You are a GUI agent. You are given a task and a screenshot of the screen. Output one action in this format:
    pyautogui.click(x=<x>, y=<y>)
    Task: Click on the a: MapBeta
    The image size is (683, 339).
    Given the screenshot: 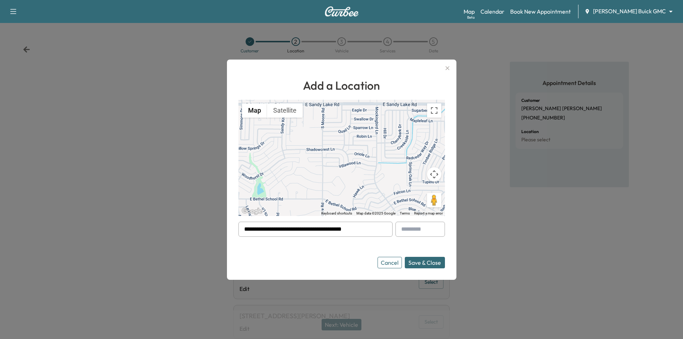 What is the action you would take?
    pyautogui.click(x=469, y=11)
    